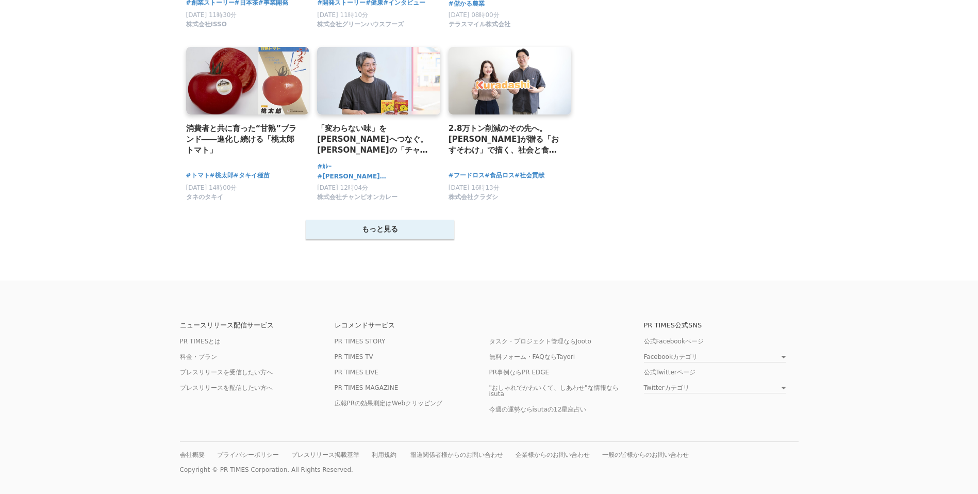 The height and width of the screenshot is (494, 978). Describe the element at coordinates (198, 175) in the screenshot. I see `a: #トマト` at that location.